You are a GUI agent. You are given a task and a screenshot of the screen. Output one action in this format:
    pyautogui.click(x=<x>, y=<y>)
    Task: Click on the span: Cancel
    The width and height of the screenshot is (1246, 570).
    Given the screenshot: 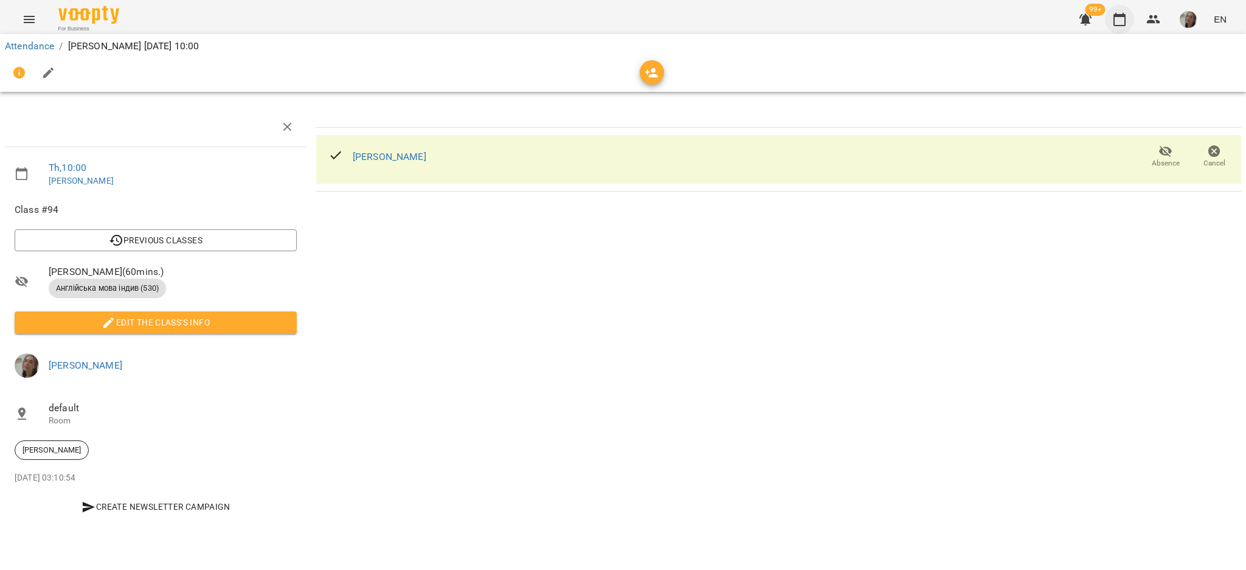 What is the action you would take?
    pyautogui.click(x=1214, y=163)
    